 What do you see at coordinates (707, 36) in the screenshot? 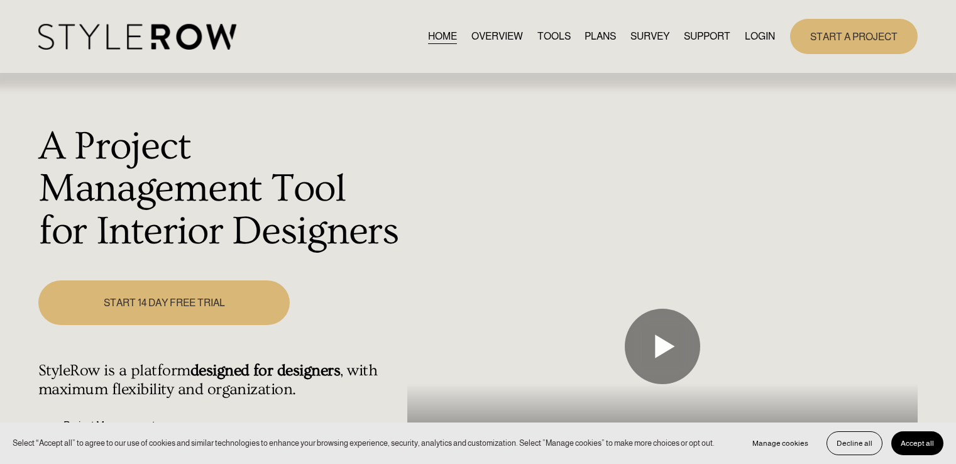
I see `a: folder dropdown` at bounding box center [707, 36].